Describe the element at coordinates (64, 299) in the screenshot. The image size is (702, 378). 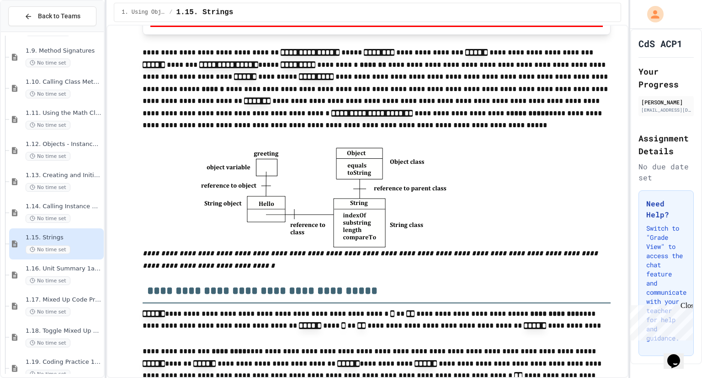
I see `span: 1.17. Mixed Up Code Practice 1.1-1.6` at that location.